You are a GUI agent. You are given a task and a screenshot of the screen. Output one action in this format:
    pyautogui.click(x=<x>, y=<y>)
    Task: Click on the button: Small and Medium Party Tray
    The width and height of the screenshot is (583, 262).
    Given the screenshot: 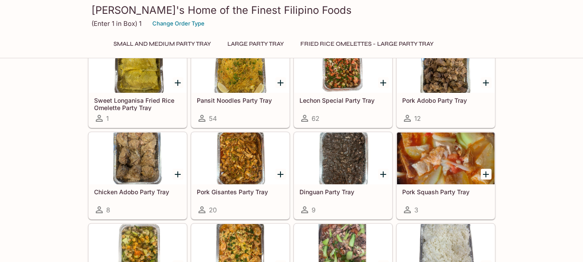 What is the action you would take?
    pyautogui.click(x=162, y=44)
    